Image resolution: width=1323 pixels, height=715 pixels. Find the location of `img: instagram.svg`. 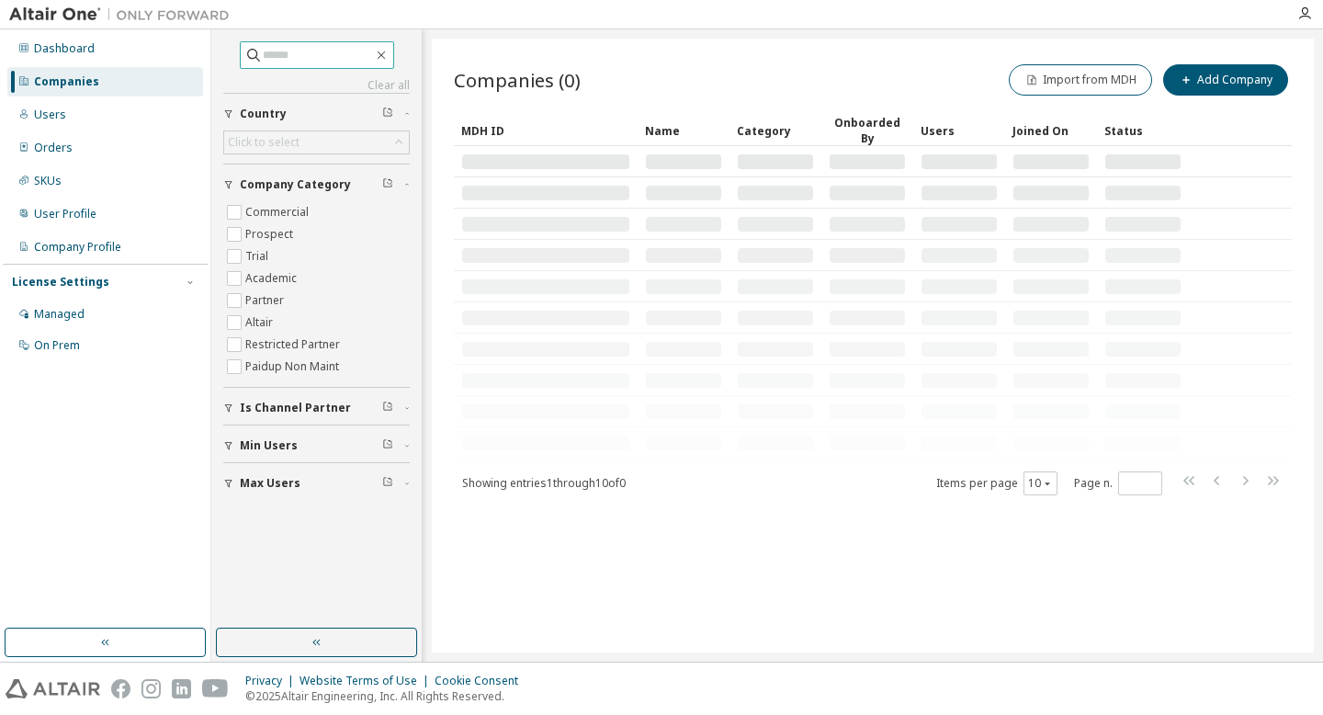

img: instagram.svg is located at coordinates (151, 688).